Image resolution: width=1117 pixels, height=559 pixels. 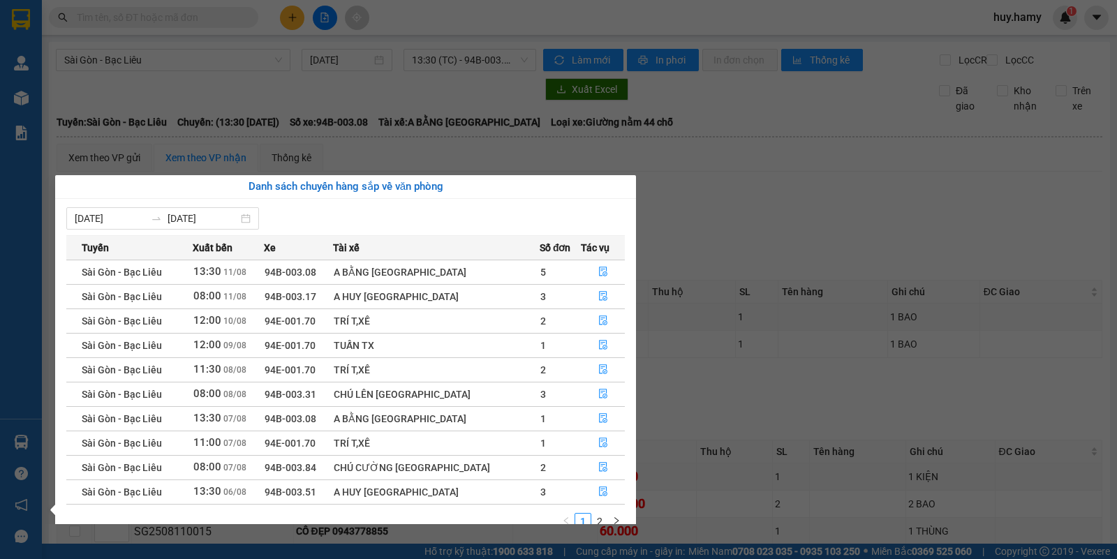 What do you see at coordinates (345, 187) in the screenshot?
I see `div: Danh sách chuyến hàng sắp về văn phòng` at bounding box center [345, 187].